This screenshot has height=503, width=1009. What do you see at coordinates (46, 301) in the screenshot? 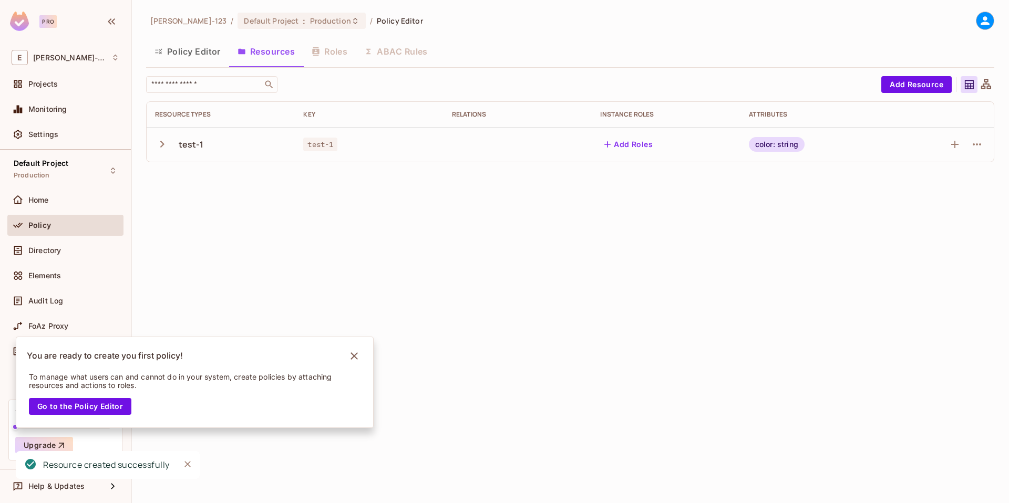
I see `span: Audit Log` at bounding box center [46, 301].